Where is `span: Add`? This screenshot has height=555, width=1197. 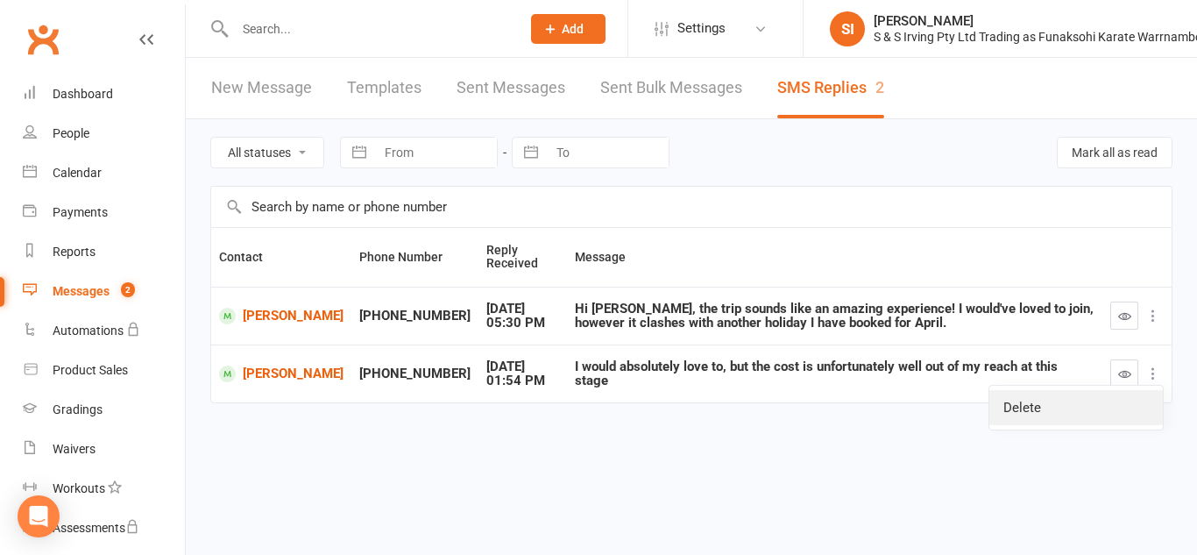 span: Add is located at coordinates (572, 29).